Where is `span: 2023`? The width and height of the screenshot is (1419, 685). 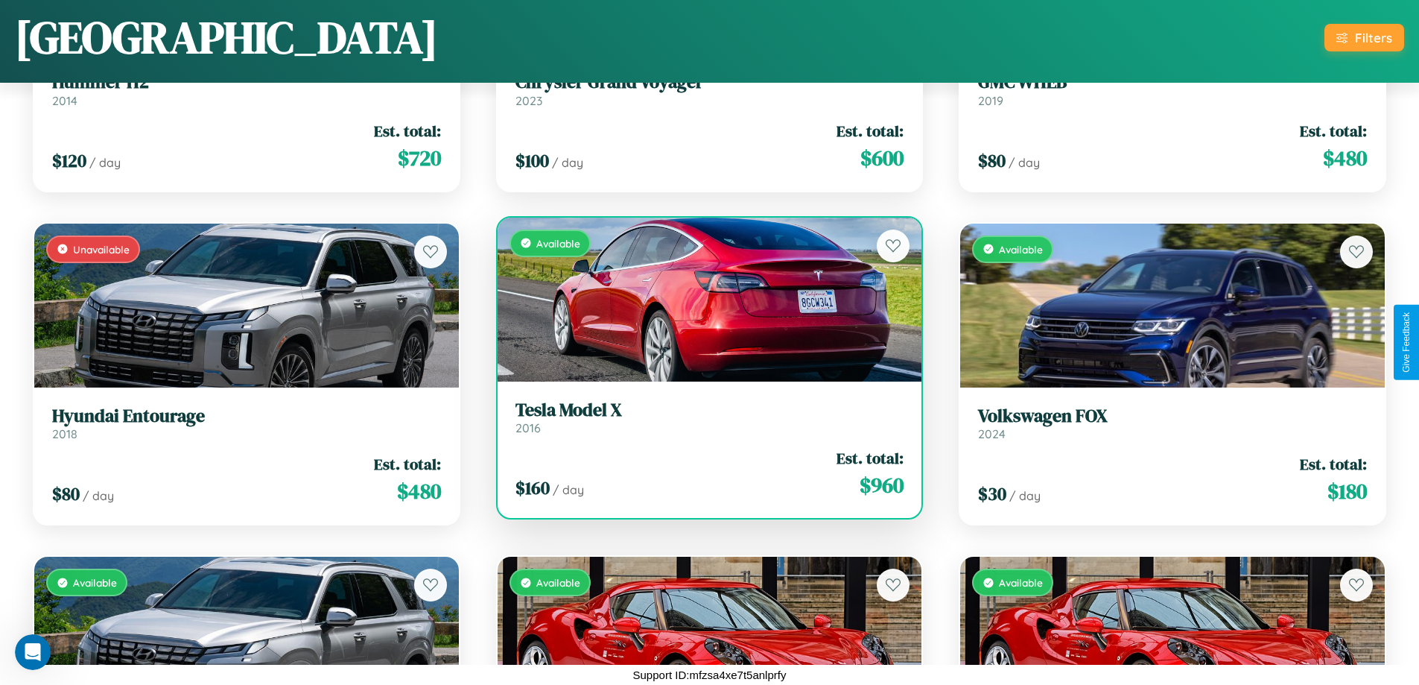 span: 2023 is located at coordinates (529, 101).